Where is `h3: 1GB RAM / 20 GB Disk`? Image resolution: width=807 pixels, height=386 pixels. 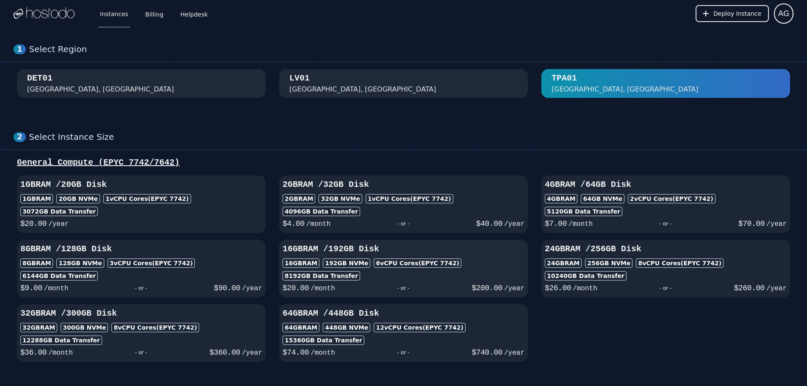
h3: 1GB RAM / 20 GB Disk is located at coordinates (141, 185).